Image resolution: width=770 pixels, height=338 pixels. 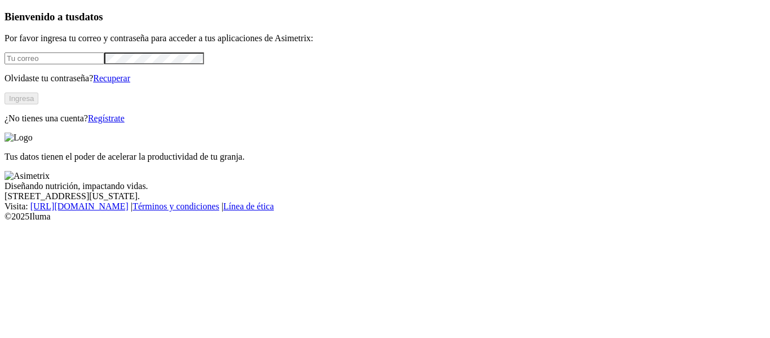 I want to click on p: Por favor ingresa tu correo y contraseña para acceder a tus aplicaciones de Asimetrix:, so click(x=385, y=38).